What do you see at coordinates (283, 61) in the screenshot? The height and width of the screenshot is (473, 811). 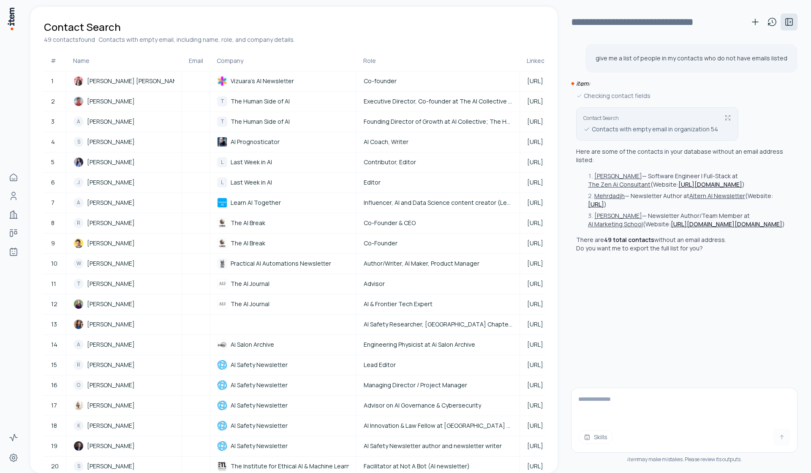 I see `div: Company` at bounding box center [283, 61].